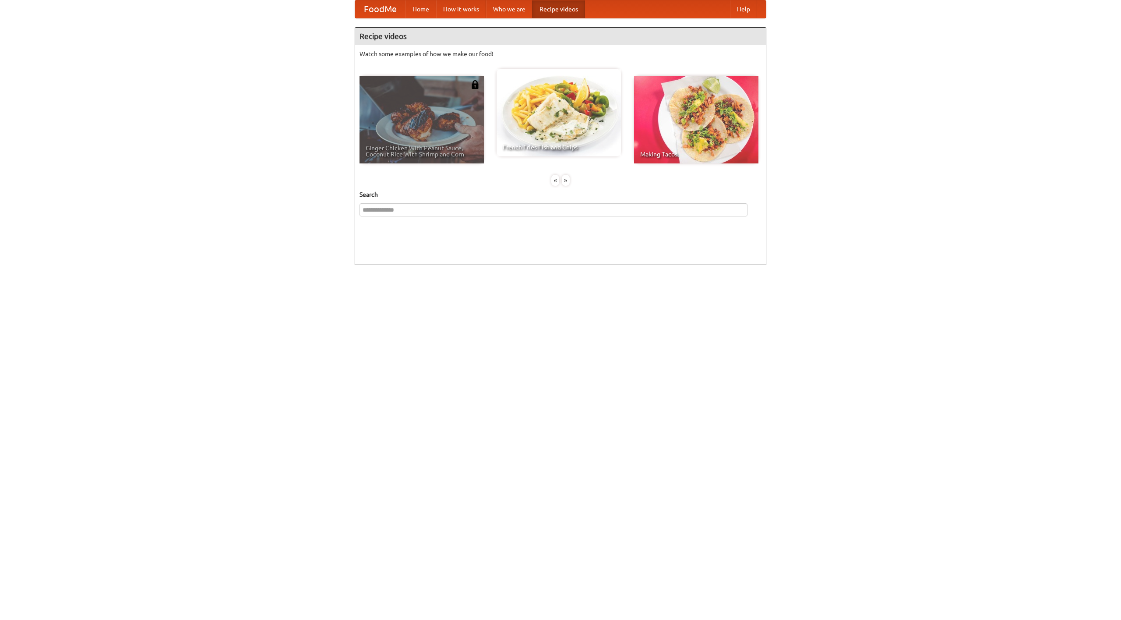  What do you see at coordinates (380, 9) in the screenshot?
I see `a: FoodMe` at bounding box center [380, 9].